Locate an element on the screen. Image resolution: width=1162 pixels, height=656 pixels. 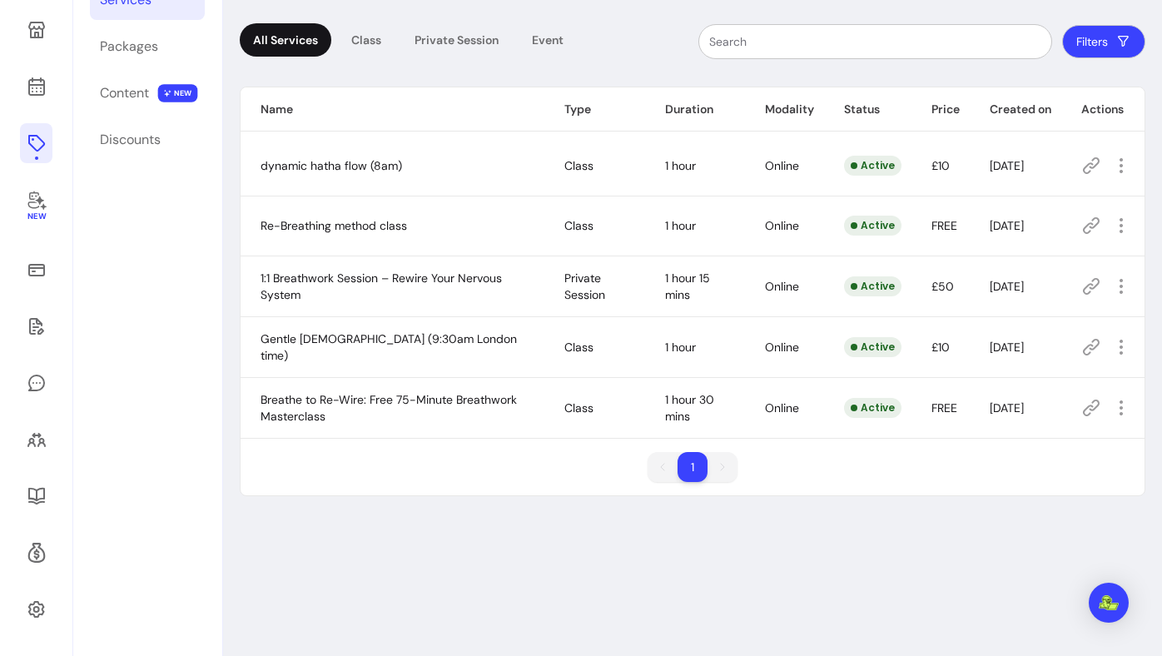
a: Packages is located at coordinates (147, 47).